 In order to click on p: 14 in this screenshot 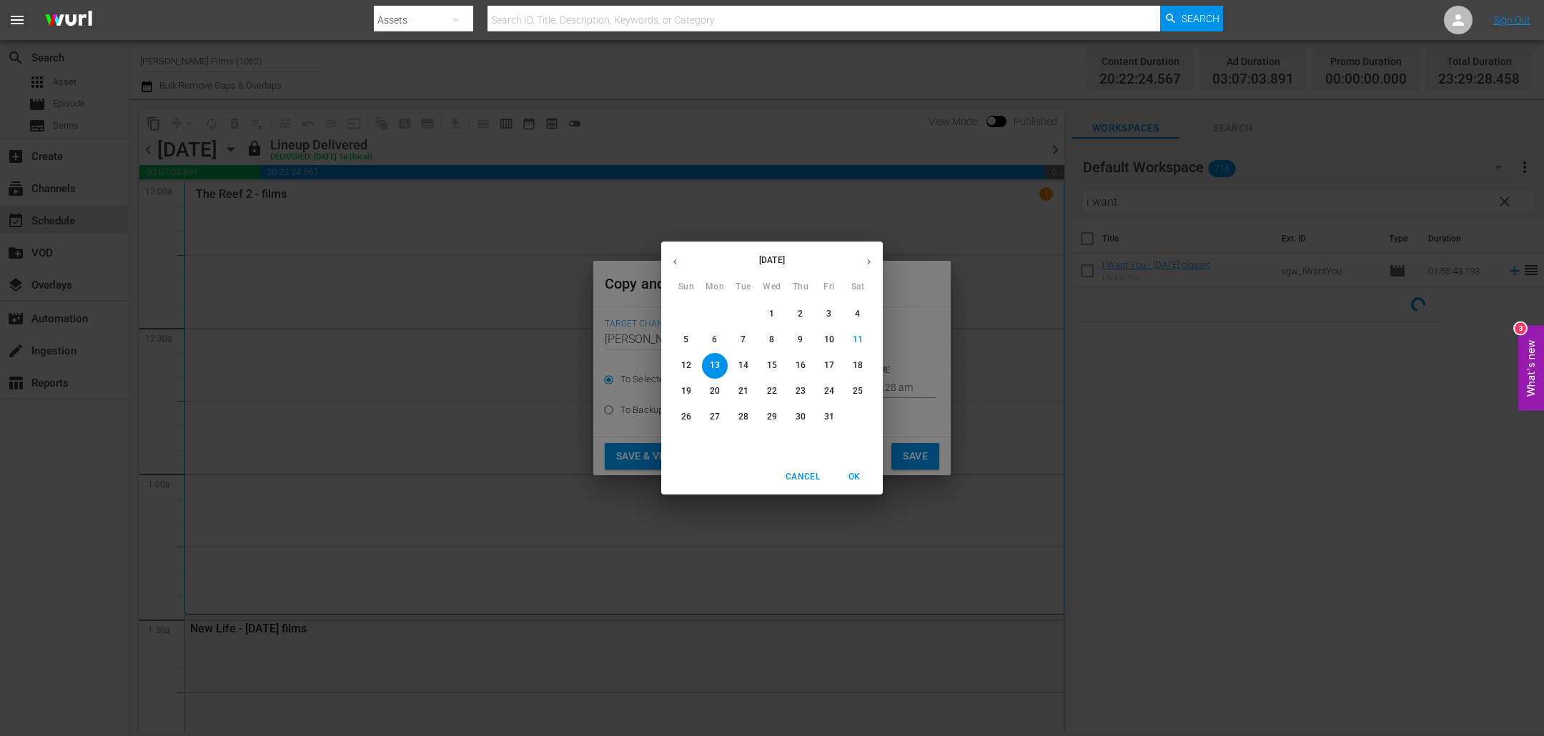, I will do `click(744, 365)`.